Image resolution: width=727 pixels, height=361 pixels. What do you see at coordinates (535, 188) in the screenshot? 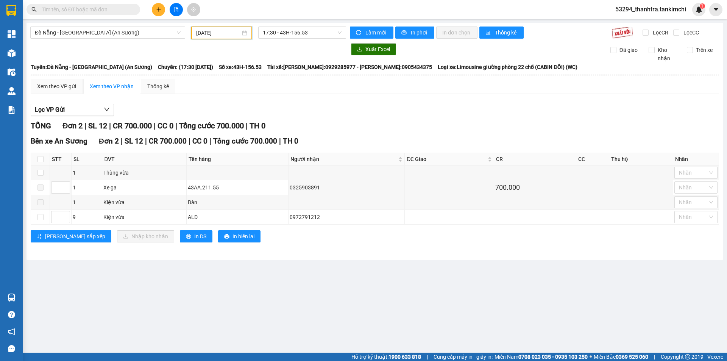
I see `div: 700.000` at bounding box center [535, 188].